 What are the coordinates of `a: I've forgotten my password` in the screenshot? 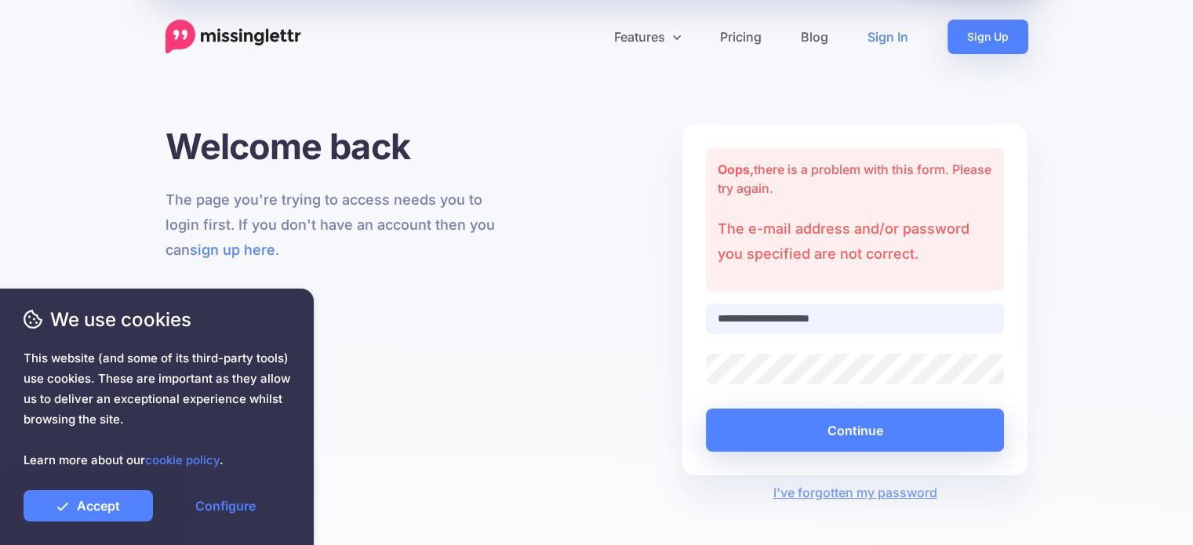 It's located at (855, 493).